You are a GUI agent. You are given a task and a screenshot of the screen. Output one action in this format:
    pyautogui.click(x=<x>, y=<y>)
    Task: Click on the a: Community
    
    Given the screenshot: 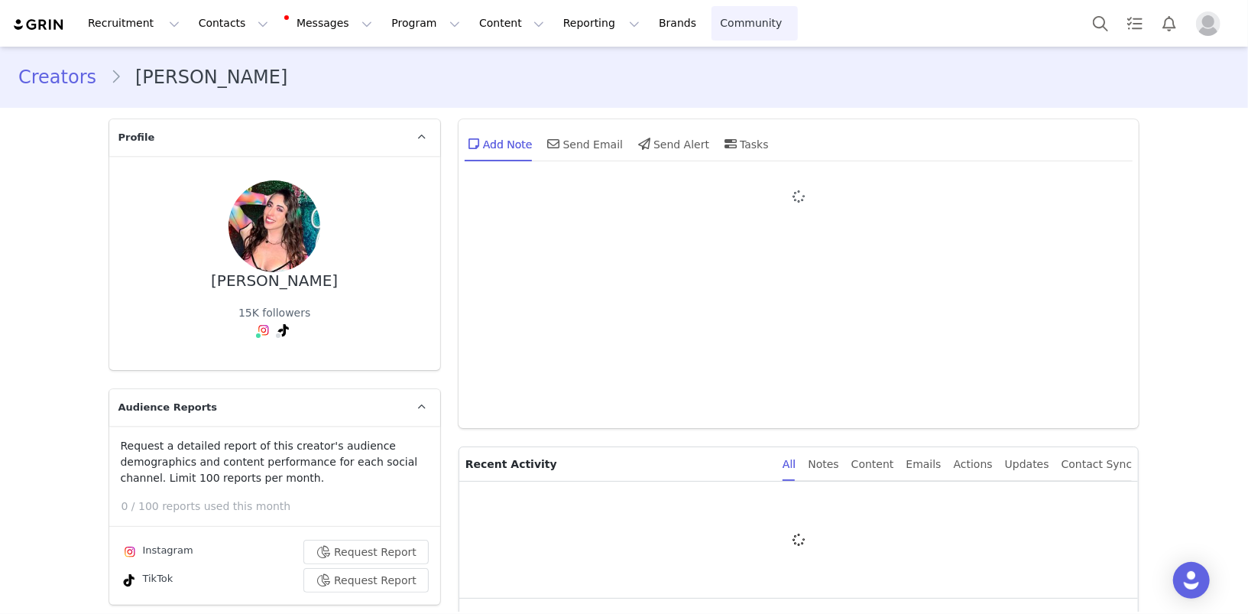 What is the action you would take?
    pyautogui.click(x=755, y=23)
    